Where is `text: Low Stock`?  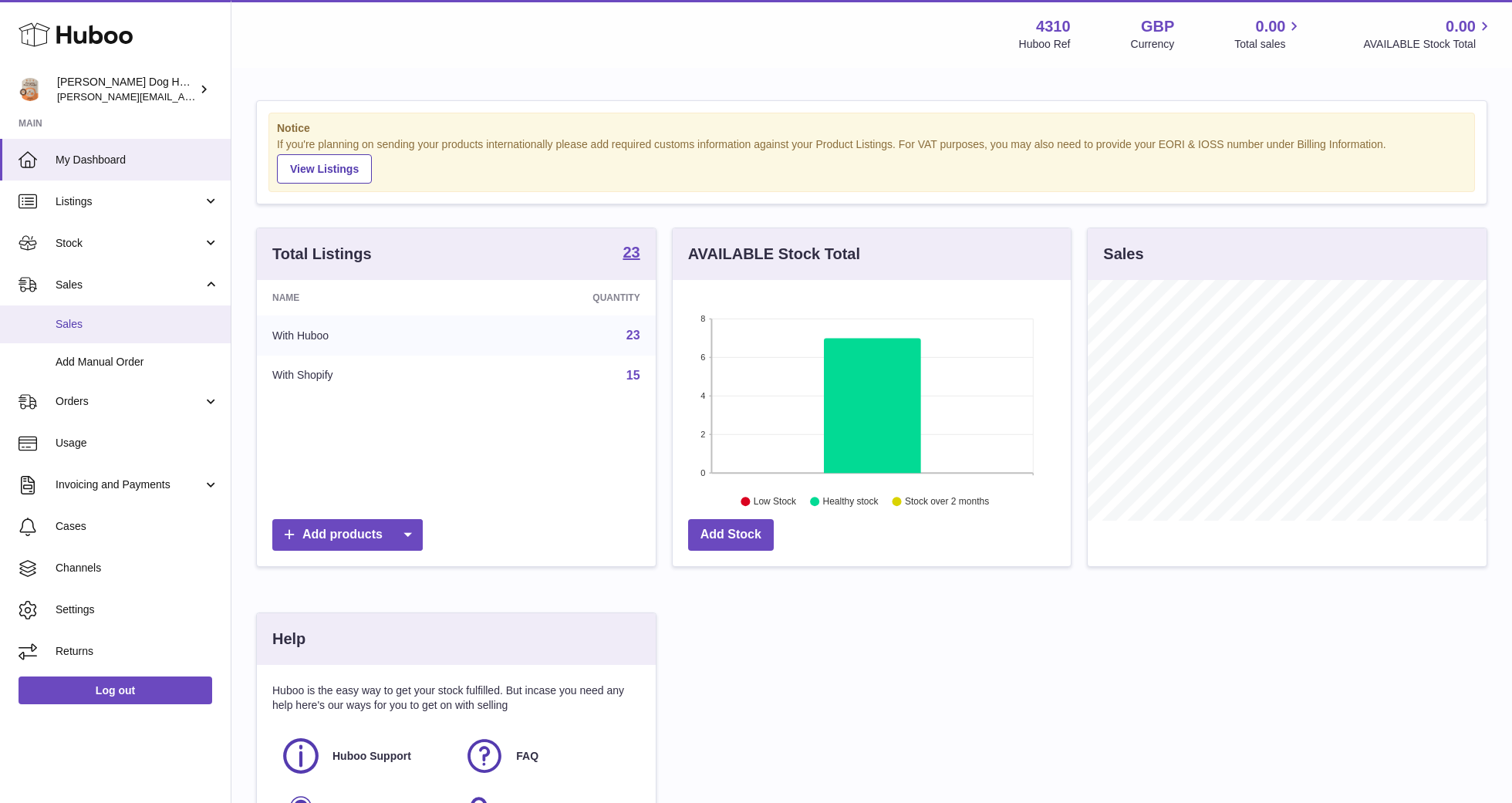
text: Low Stock is located at coordinates (776, 502).